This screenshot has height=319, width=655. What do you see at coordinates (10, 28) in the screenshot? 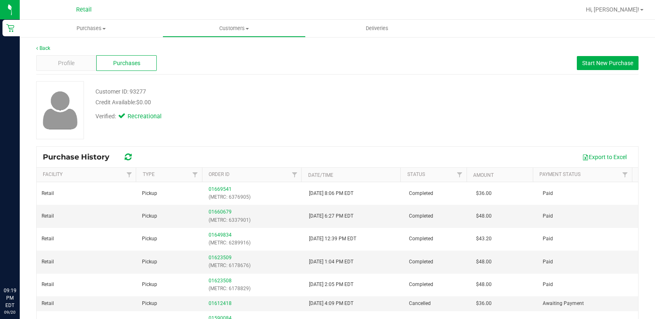
I see `inline-svg: Retail` at bounding box center [10, 28].